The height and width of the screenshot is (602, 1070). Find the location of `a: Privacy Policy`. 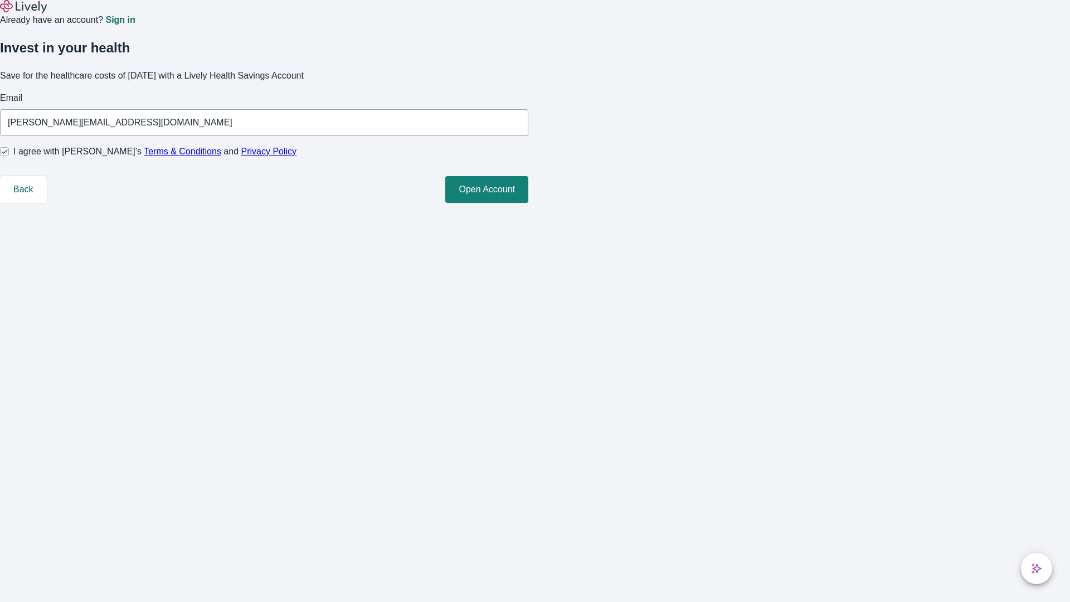

a: Privacy Policy is located at coordinates (269, 151).